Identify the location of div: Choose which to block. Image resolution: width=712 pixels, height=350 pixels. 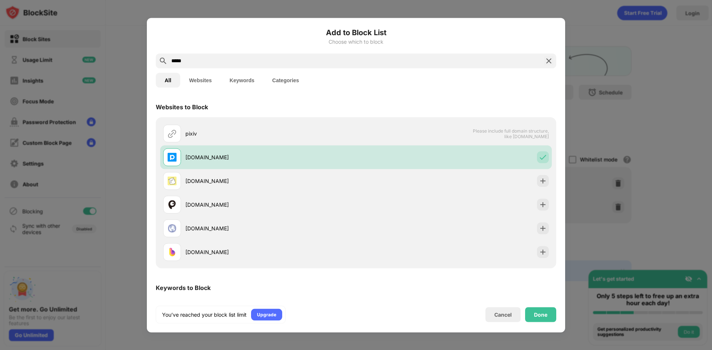
(356, 42).